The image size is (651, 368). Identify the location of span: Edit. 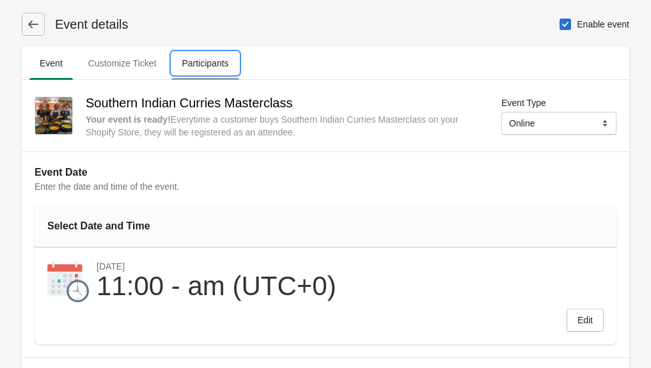
(585, 320).